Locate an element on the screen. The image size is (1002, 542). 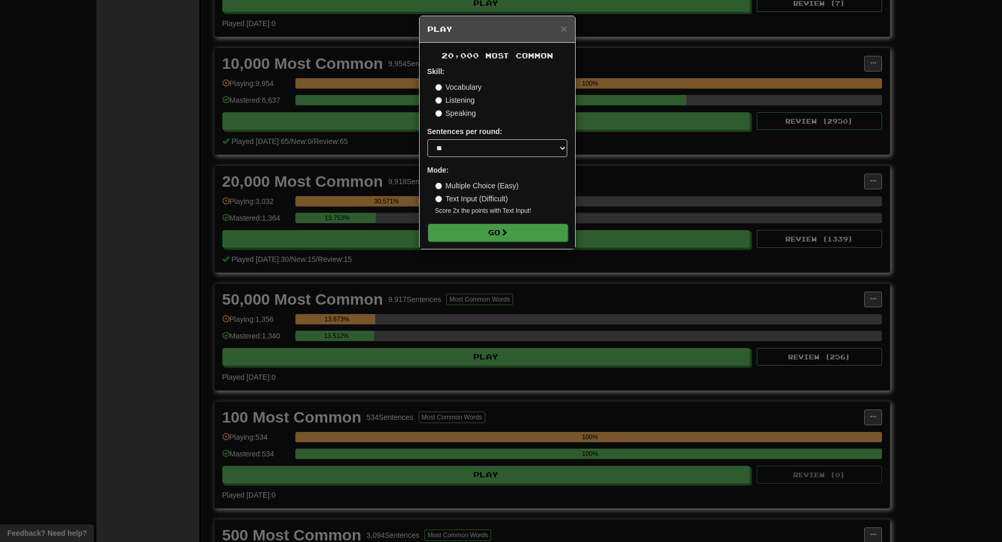
strong: Skill: is located at coordinates (436, 72).